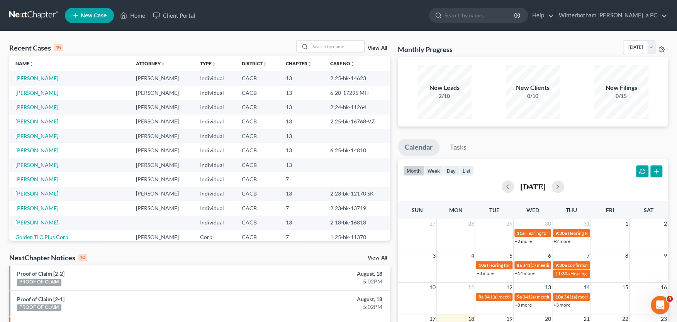 The width and height of the screenshot is (677, 322). I want to click on span: 29, so click(509, 224).